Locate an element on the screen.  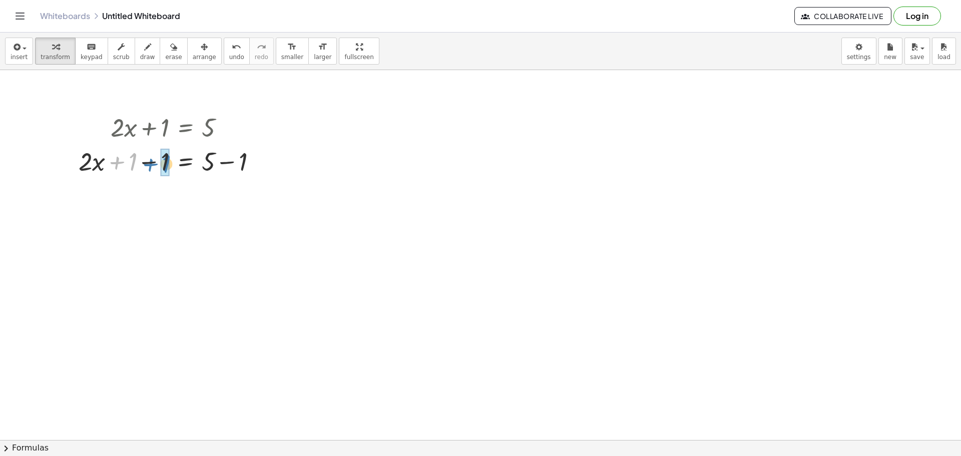
button: arrange is located at coordinates (204, 51).